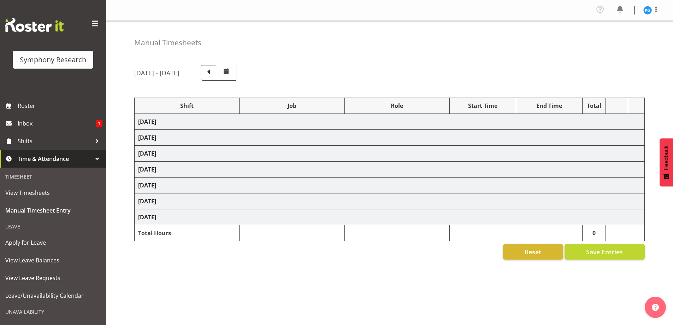  What do you see at coordinates (53, 278) in the screenshot?
I see `span: View Leave Requests` at bounding box center [53, 278].